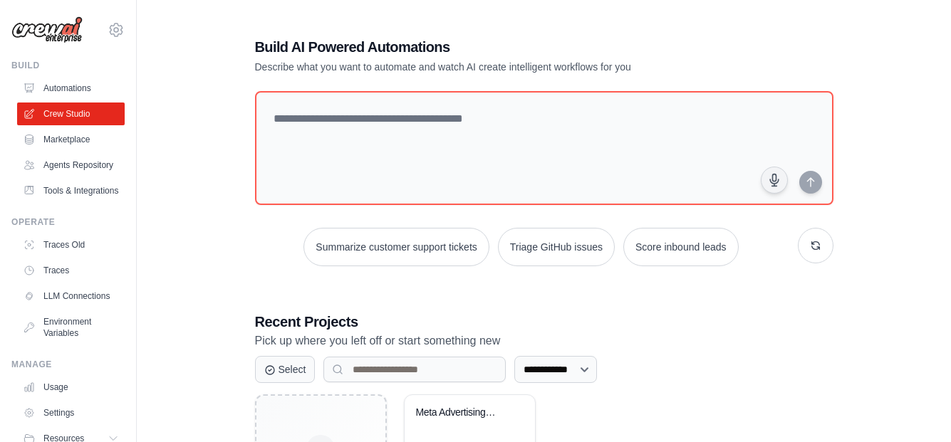  What do you see at coordinates (70, 271) in the screenshot?
I see `a: Traces` at bounding box center [70, 271].